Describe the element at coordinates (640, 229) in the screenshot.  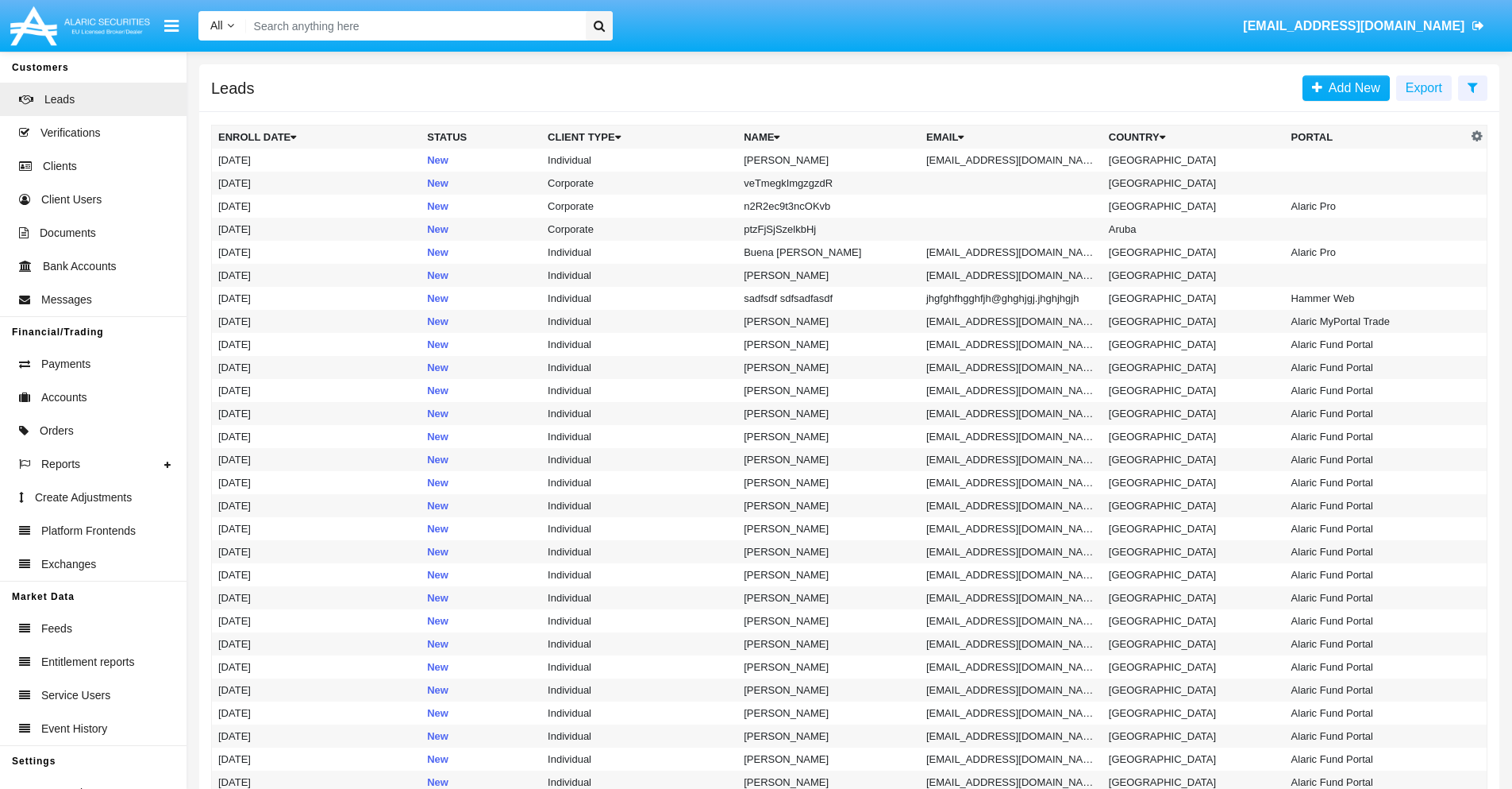
I see `td: Corporate` at that location.